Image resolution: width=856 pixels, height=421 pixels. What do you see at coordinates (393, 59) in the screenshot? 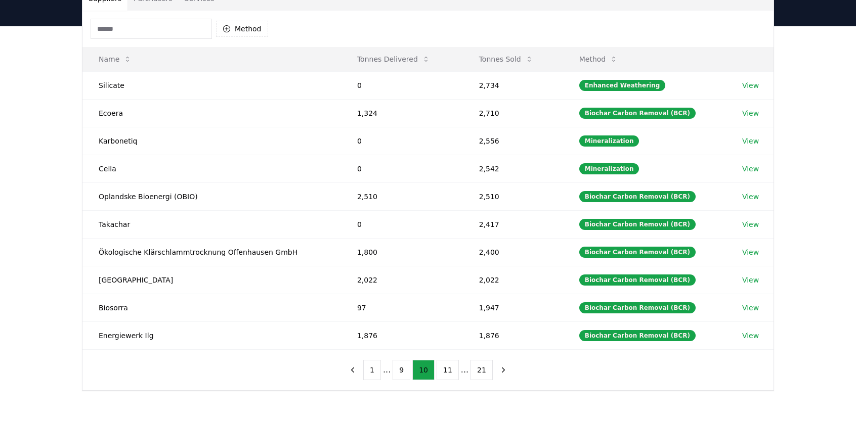
I see `button: Tonnes Delivered` at bounding box center [393, 59].